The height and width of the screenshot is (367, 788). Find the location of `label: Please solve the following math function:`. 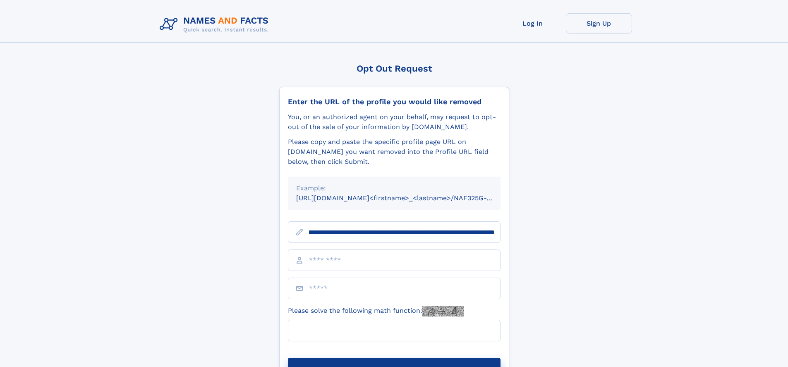

label: Please solve the following math function: is located at coordinates (376, 311).